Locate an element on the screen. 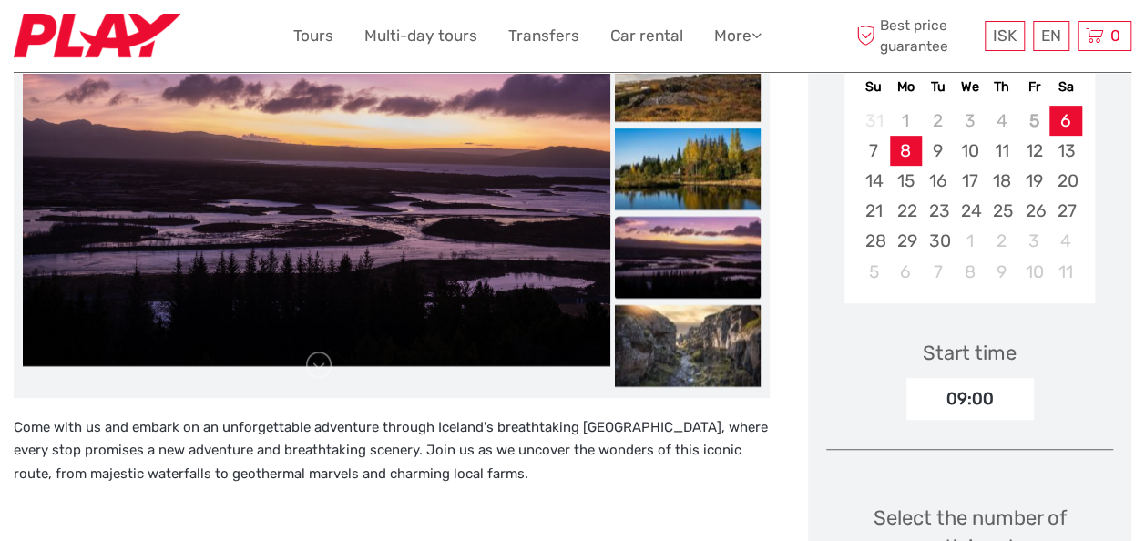 This screenshot has width=1145, height=541. span: 0 is located at coordinates (1115, 36).